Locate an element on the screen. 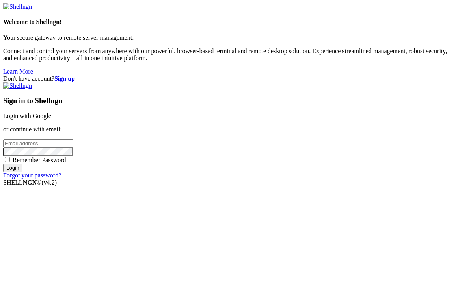  h4: Welcome to Shellngn! is located at coordinates (228, 22).